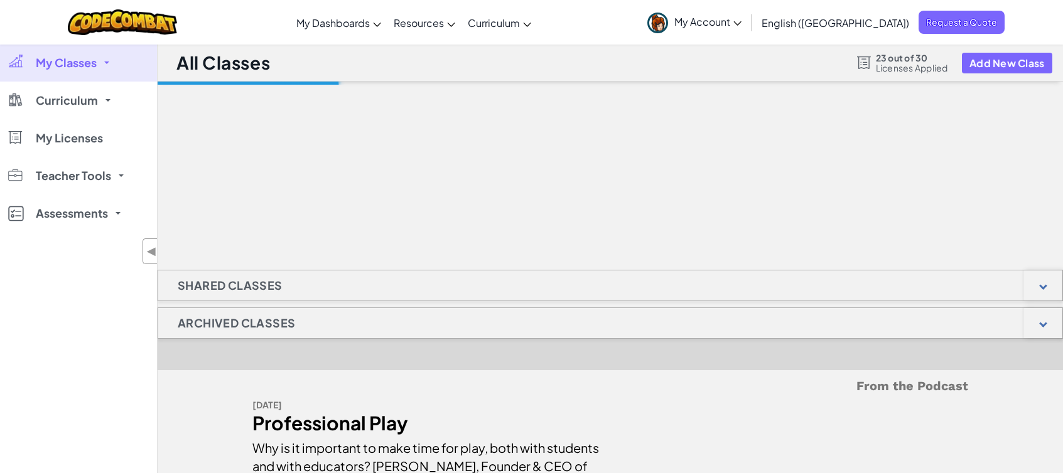  I want to click on a: My Dashboards, so click(338, 23).